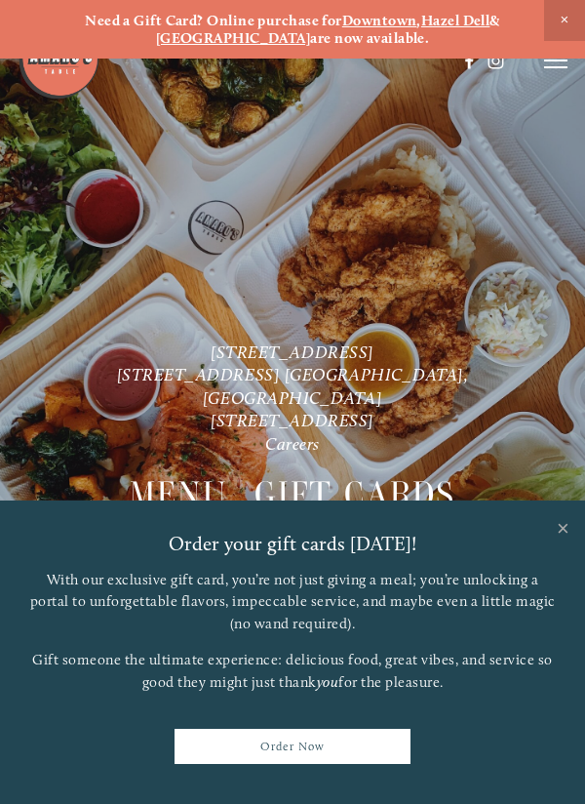  I want to click on img: Amaro's Table, so click(59, 59).